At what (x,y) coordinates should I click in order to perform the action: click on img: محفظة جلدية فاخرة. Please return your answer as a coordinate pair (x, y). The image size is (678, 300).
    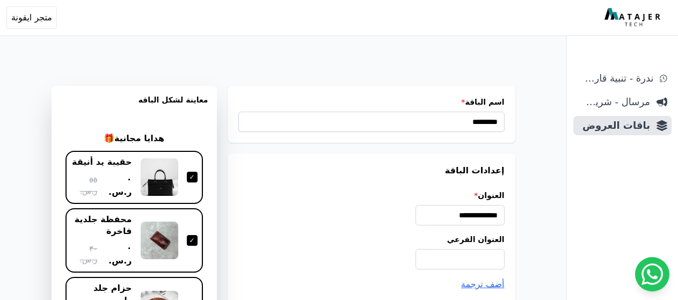
    Looking at the image, I should click on (159, 240).